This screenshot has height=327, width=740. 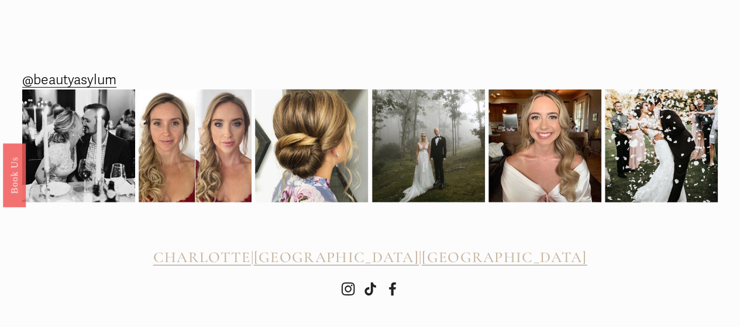 What do you see at coordinates (348, 289) in the screenshot?
I see `a: Instagram` at bounding box center [348, 289].